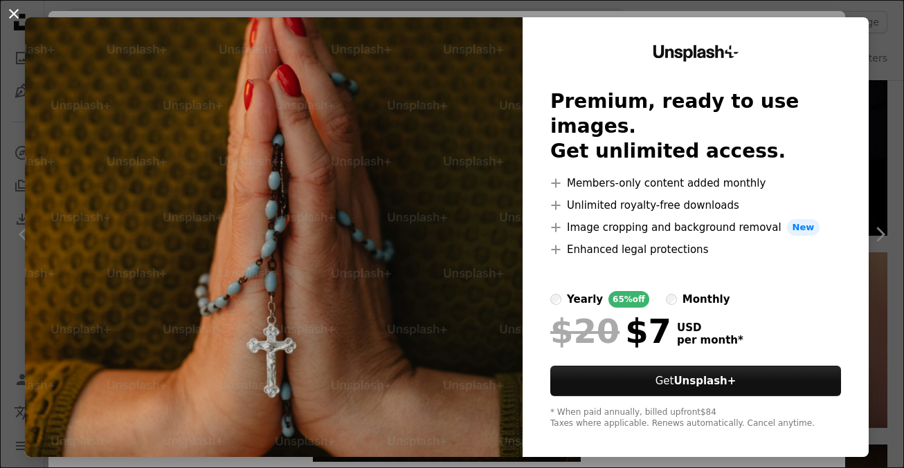 Image resolution: width=904 pixels, height=468 pixels. I want to click on div: 65% off, so click(628, 300).